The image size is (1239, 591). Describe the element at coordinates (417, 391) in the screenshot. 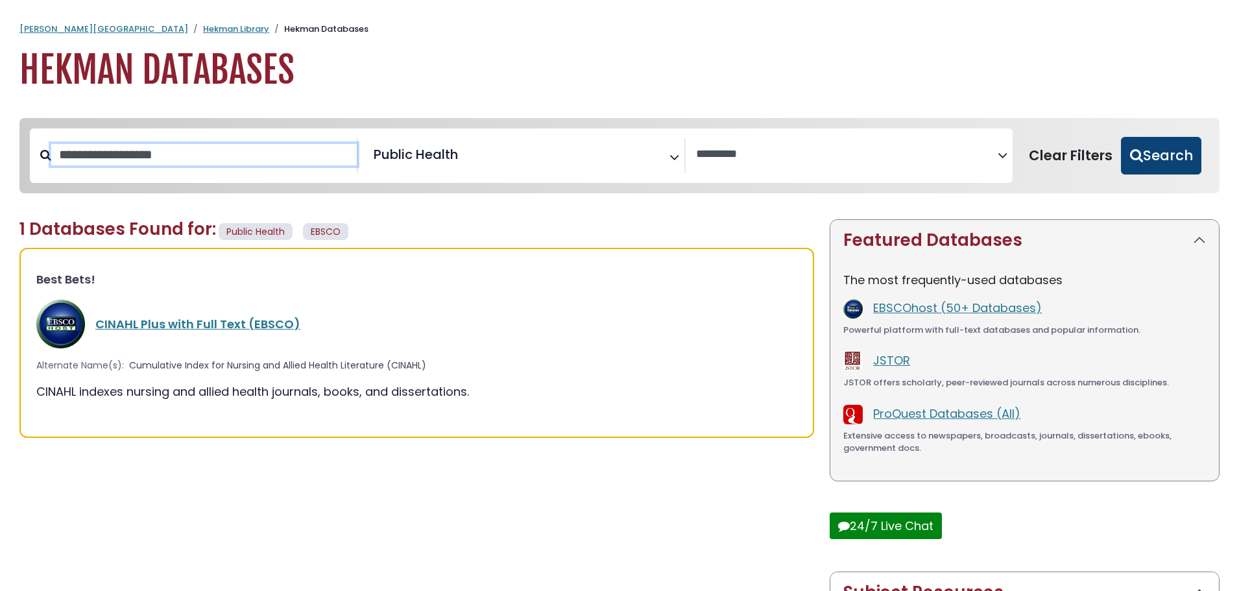

I see `div: CINAHL indexes nursing and allied health journals, books, and dissertations.` at that location.